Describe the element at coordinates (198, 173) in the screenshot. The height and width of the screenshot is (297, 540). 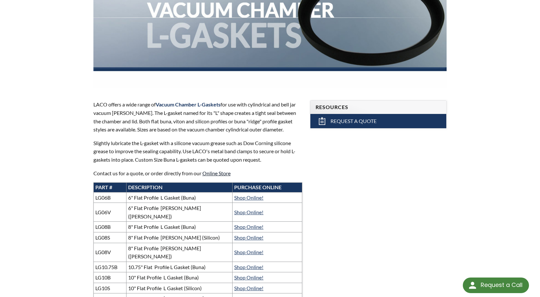
I see `p: Contact us for a quote, or order directly from our` at that location.